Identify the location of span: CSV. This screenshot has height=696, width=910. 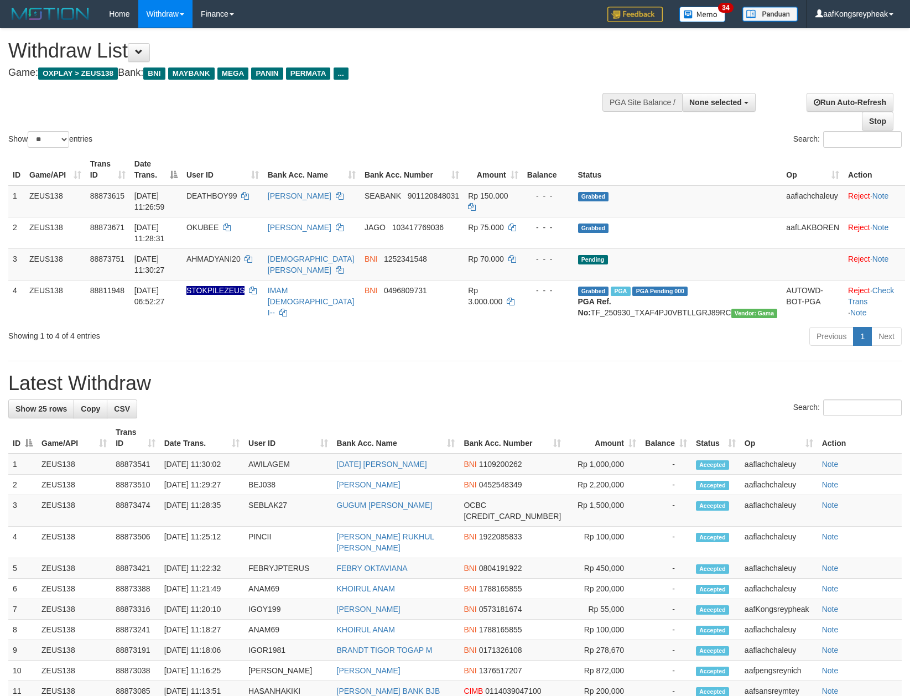
(122, 409).